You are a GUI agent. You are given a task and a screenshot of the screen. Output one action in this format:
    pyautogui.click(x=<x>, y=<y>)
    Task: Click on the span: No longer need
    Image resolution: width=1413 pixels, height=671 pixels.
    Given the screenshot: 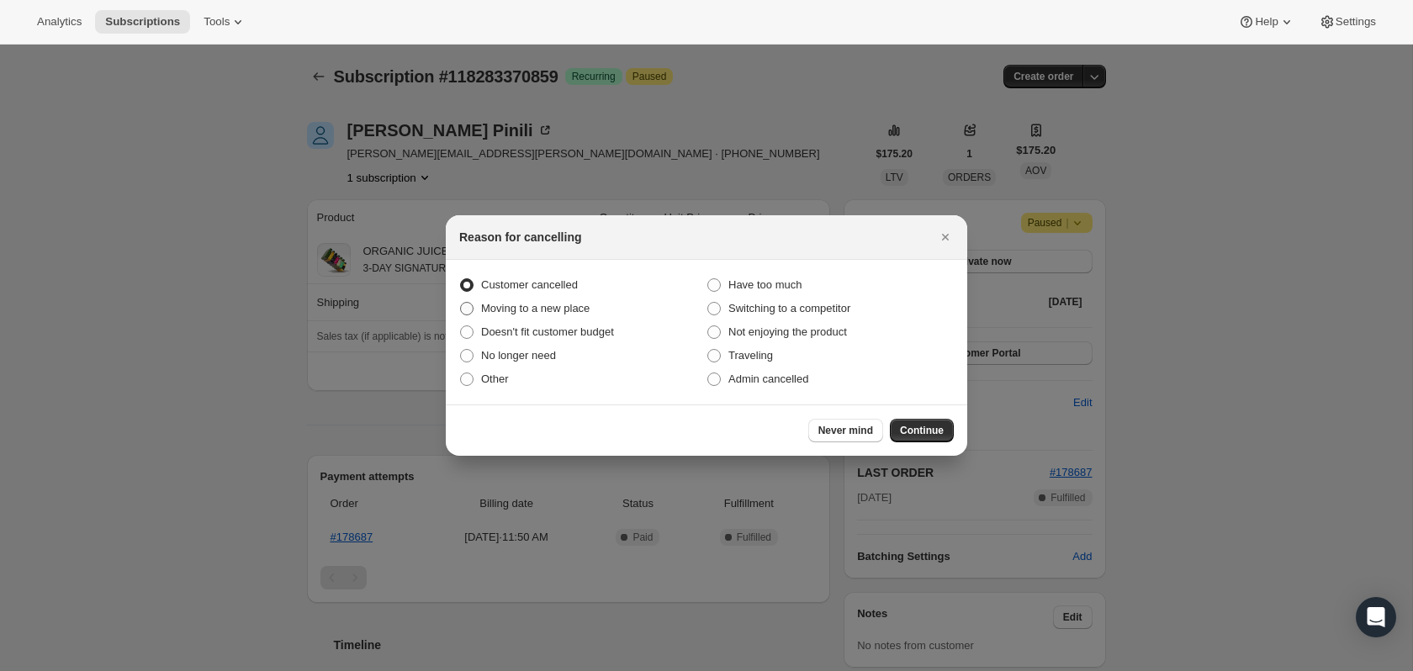 What is the action you would take?
    pyautogui.click(x=518, y=355)
    